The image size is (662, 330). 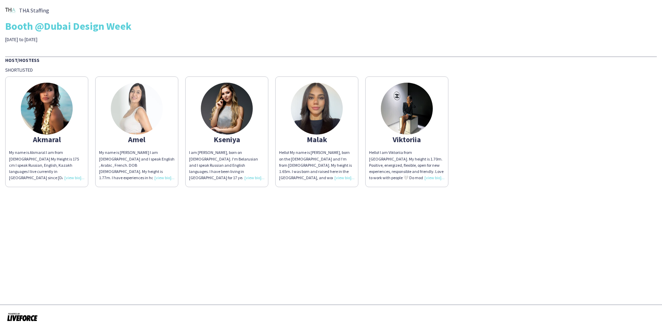 What do you see at coordinates (317, 109) in the screenshot?
I see `img: thumb-670adb23170e3.jpeg` at bounding box center [317, 109].